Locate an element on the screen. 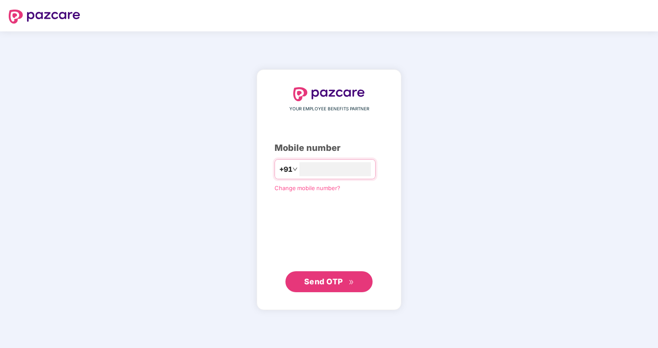 Image resolution: width=658 pixels, height=348 pixels. span: Change mobile number? is located at coordinates (307, 188).